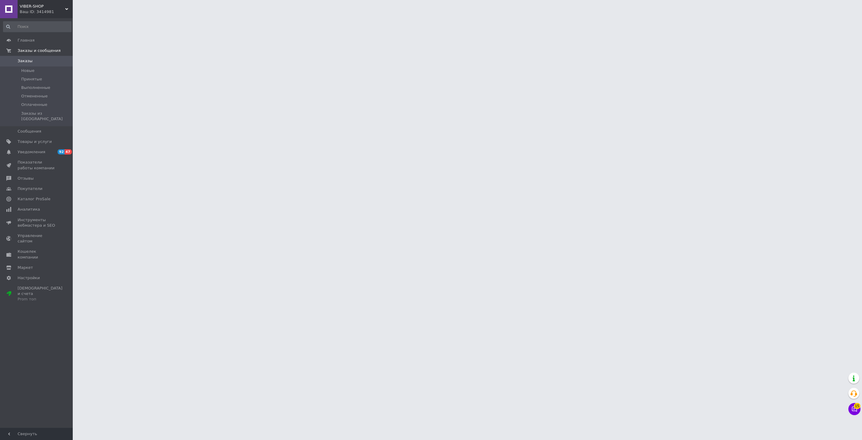 Image resolution: width=862 pixels, height=440 pixels. What do you see at coordinates (35, 142) in the screenshot?
I see `span: Товары и услуги` at bounding box center [35, 142].